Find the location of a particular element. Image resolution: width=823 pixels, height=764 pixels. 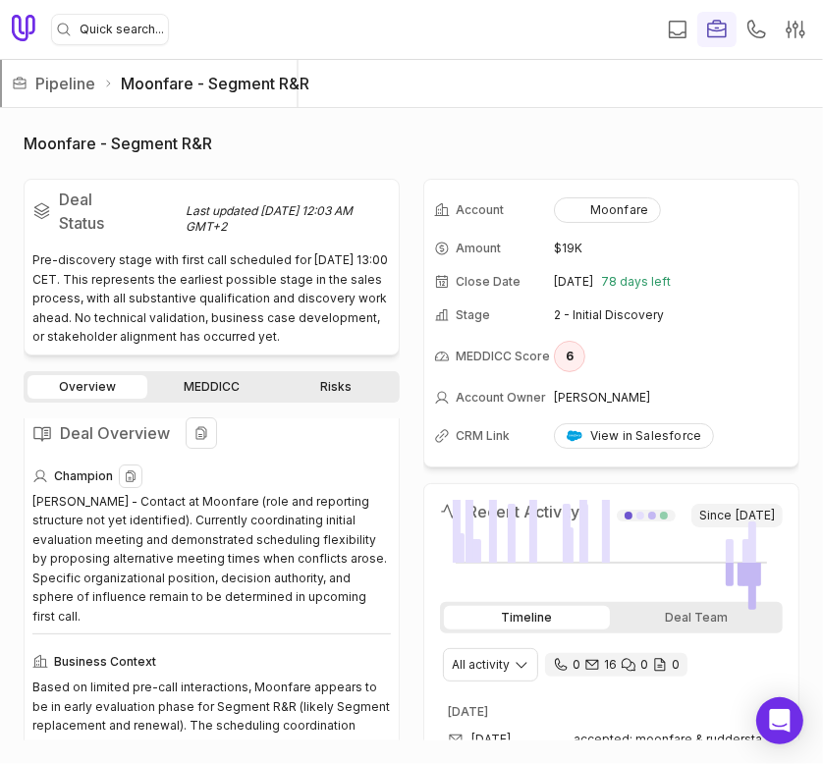

span: 78 days left is located at coordinates (635, 282).